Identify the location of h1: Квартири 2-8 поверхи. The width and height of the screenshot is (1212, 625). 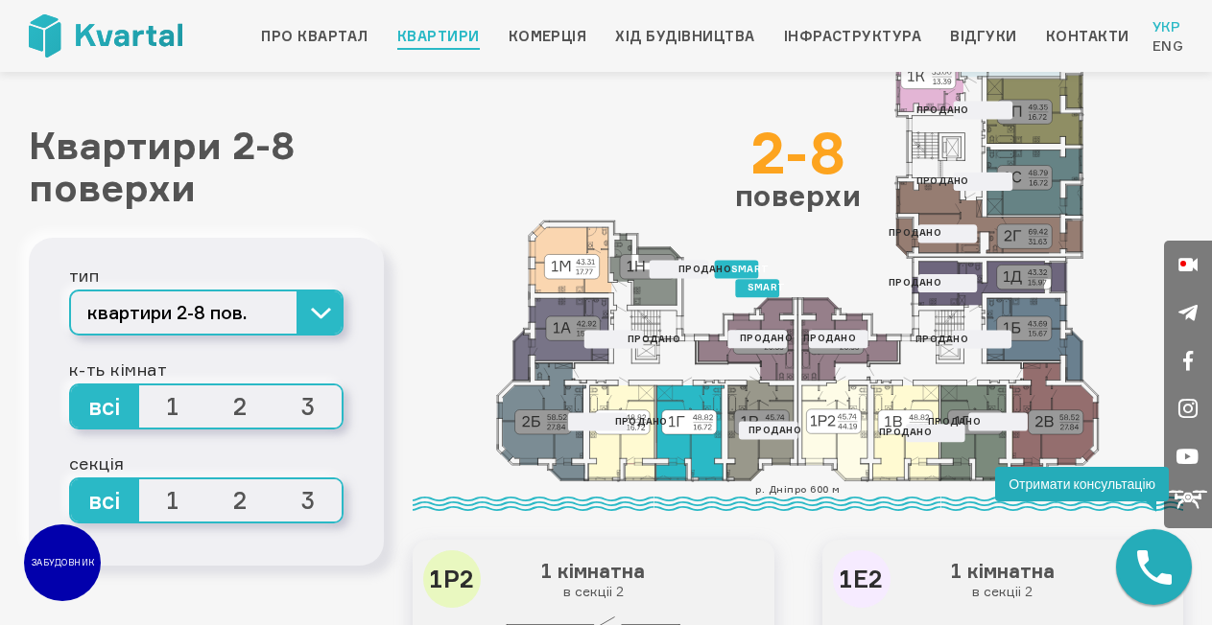
(206, 167).